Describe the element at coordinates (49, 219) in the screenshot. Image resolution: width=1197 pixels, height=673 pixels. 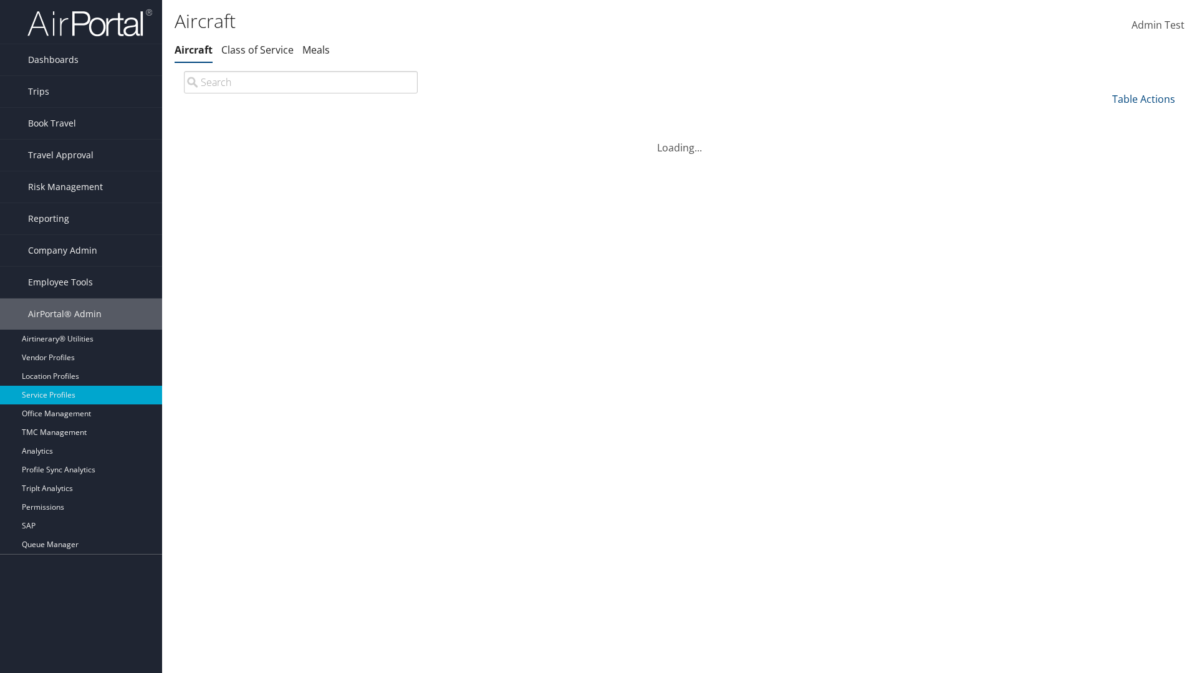
I see `span: Reporting` at that location.